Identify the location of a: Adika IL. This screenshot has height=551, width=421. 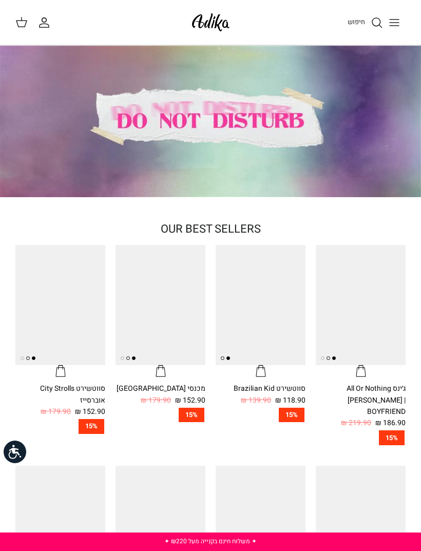
(211, 22).